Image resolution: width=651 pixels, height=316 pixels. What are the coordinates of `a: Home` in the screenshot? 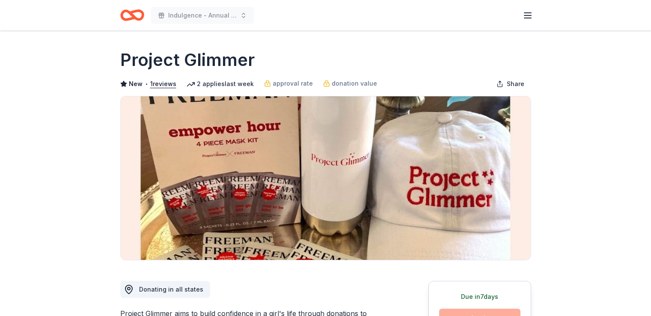 It's located at (132, 15).